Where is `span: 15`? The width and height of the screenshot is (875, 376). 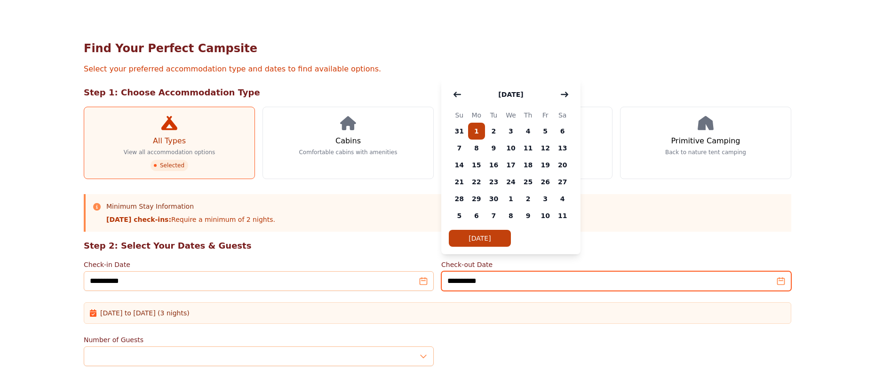 span: 15 is located at coordinates (477, 165).